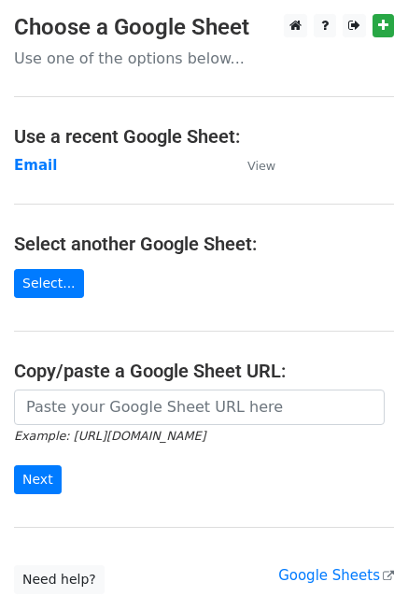 This screenshot has width=408, height=596. Describe the element at coordinates (36, 165) in the screenshot. I see `strong: Email` at that location.